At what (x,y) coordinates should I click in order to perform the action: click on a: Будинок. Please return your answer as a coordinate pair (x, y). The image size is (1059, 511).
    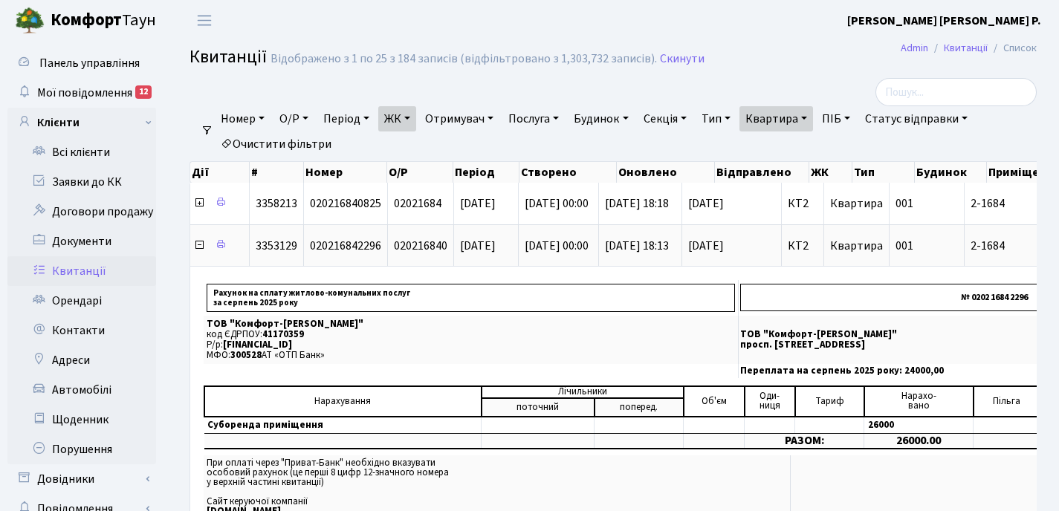
    Looking at the image, I should click on (601, 119).